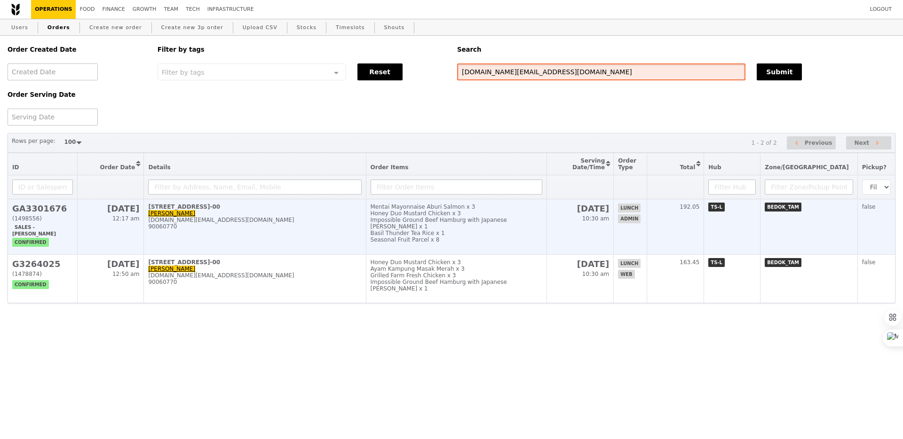  I want to click on div: Grilled Farm Fresh Chicken x 3, so click(456, 276).